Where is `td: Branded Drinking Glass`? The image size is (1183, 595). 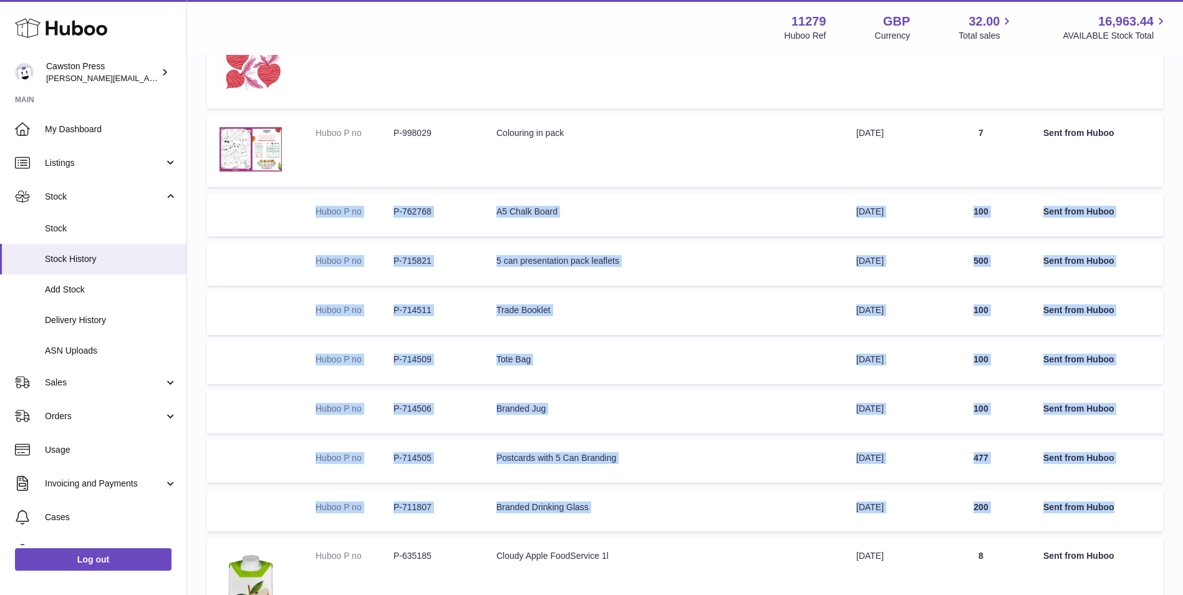
td: Branded Drinking Glass is located at coordinates (664, 510).